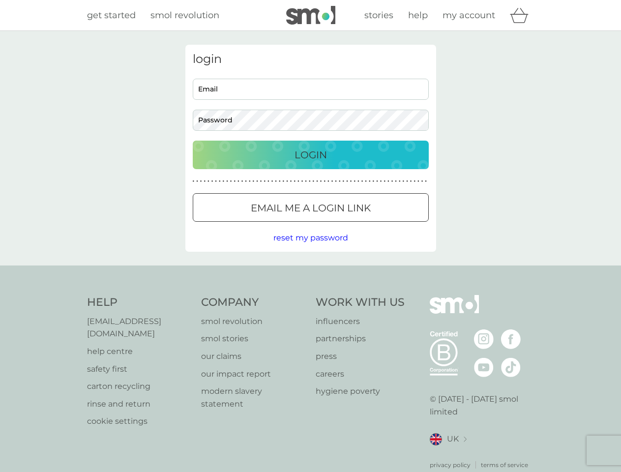 The width and height of the screenshot is (621, 472). I want to click on p: cookie settings, so click(139, 421).